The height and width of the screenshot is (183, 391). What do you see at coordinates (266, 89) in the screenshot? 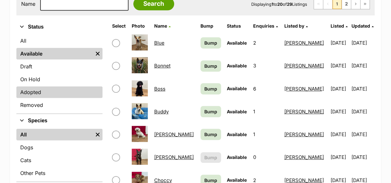
I see `td: 6` at bounding box center [266, 89].